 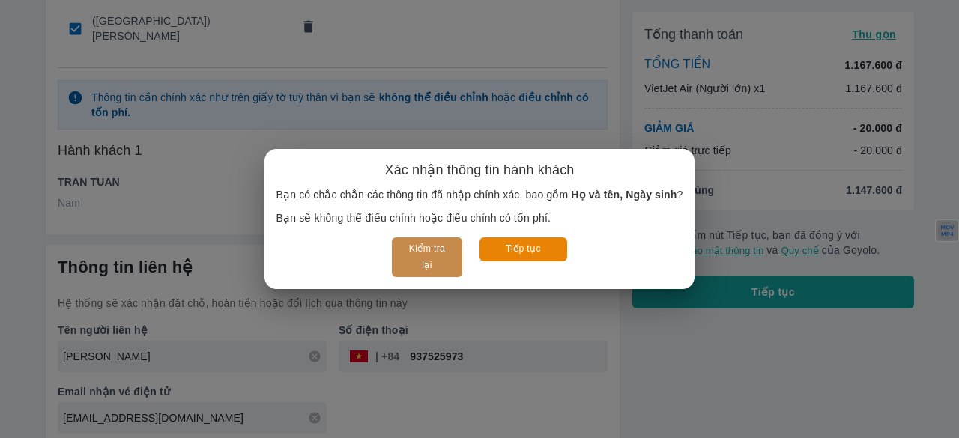 I want to click on button: Kiểm tra lại, so click(x=426, y=257).